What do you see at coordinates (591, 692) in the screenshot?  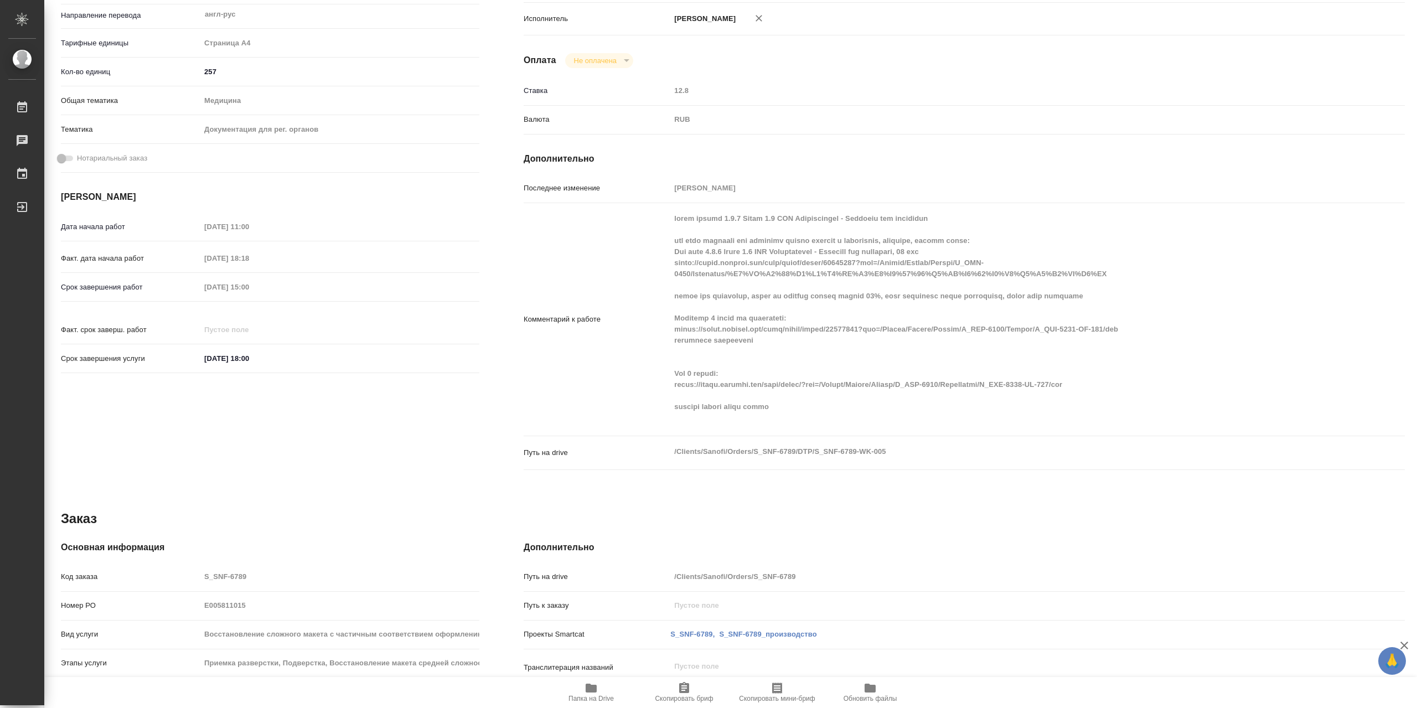 I see `button: Папка на Drive` at bounding box center [591, 692].